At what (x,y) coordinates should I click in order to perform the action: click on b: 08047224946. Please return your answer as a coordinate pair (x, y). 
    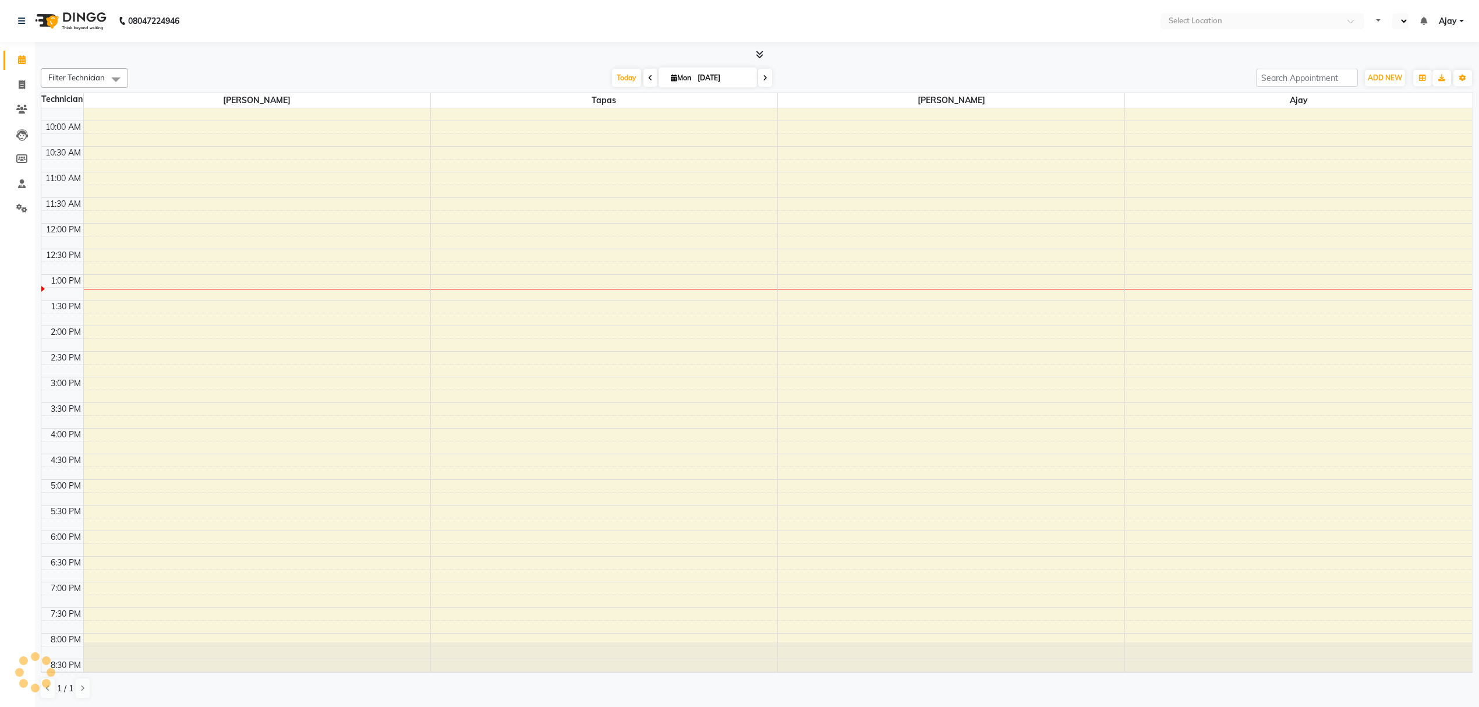
    Looking at the image, I should click on (154, 21).